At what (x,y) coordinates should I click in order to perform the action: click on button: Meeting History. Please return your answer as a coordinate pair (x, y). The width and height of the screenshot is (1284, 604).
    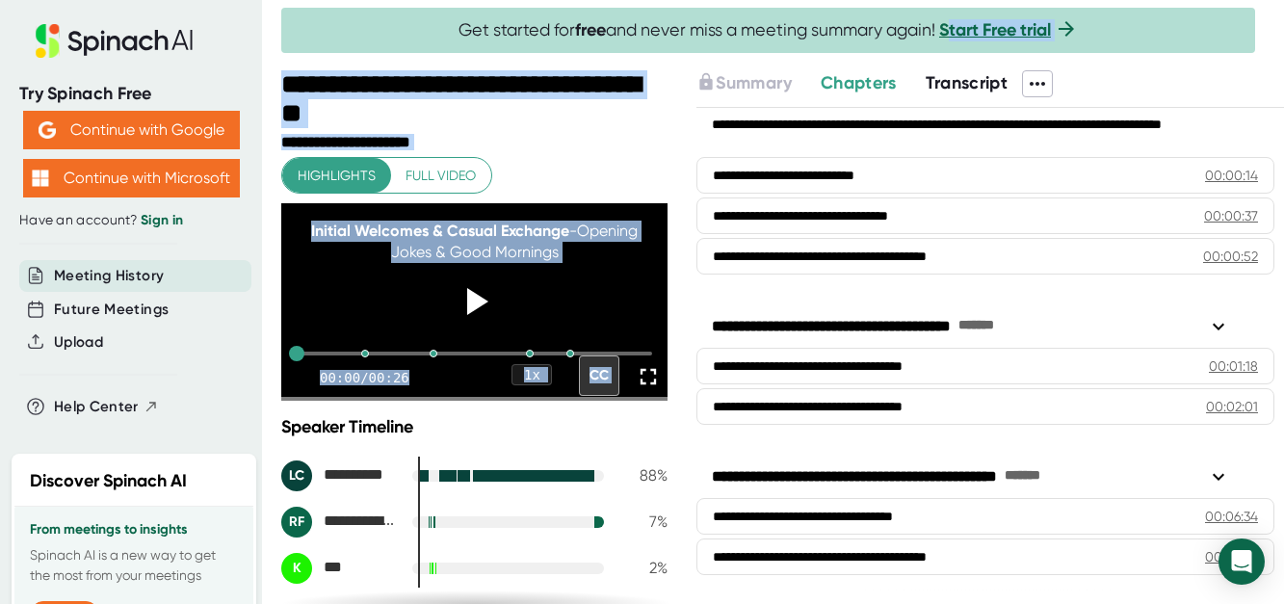
    Looking at the image, I should click on (109, 276).